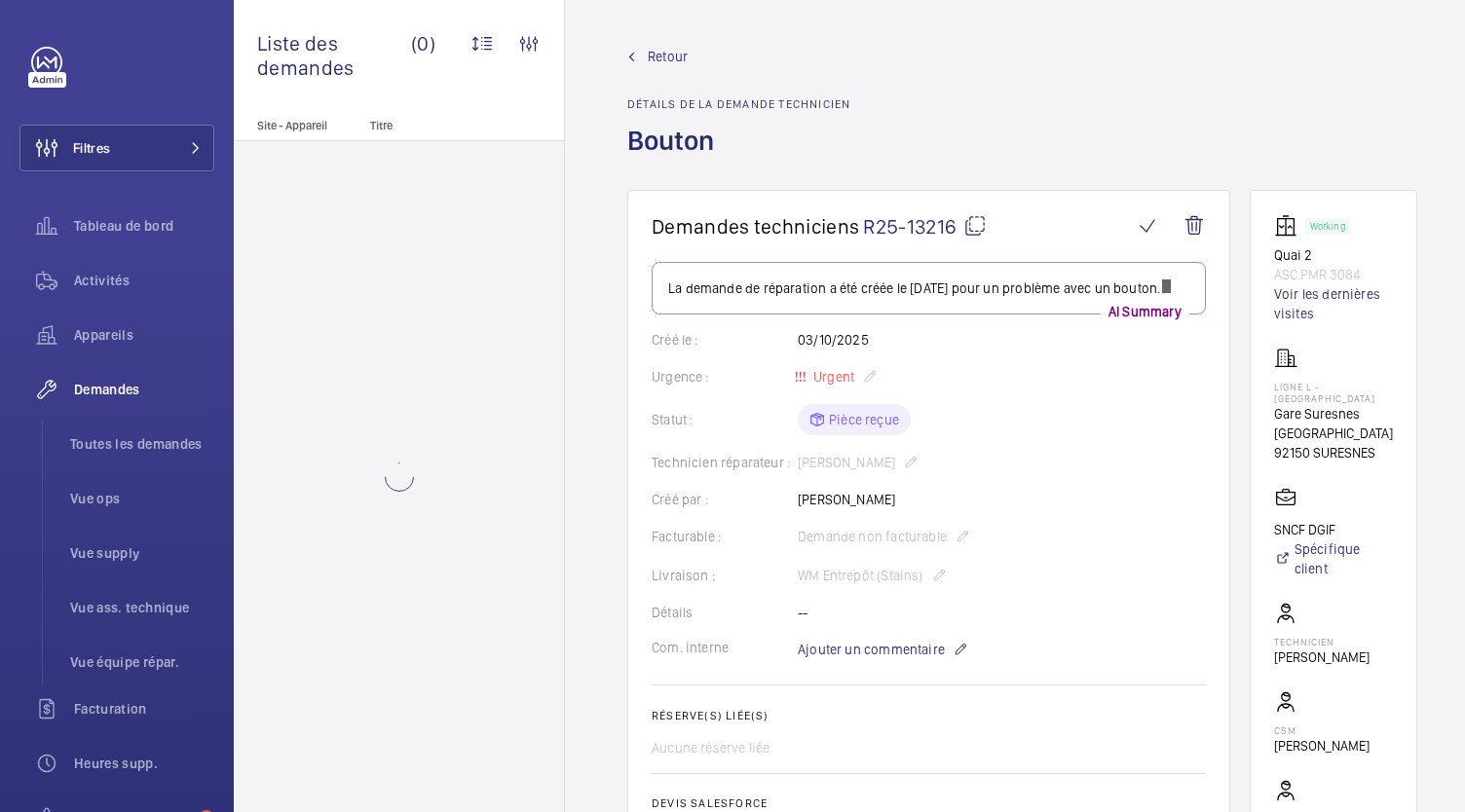 The height and width of the screenshot is (812, 1465). I want to click on h2: Réserve(s) liée(s), so click(928, 715).